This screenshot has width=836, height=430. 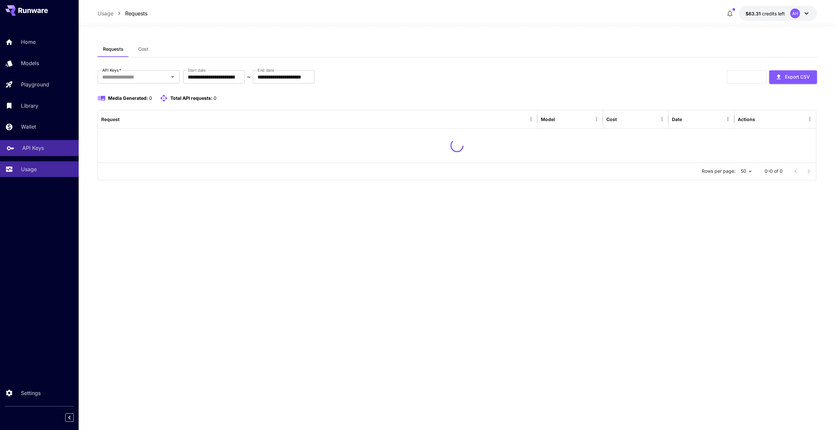 What do you see at coordinates (677, 119) in the screenshot?
I see `div: Date` at bounding box center [677, 119].